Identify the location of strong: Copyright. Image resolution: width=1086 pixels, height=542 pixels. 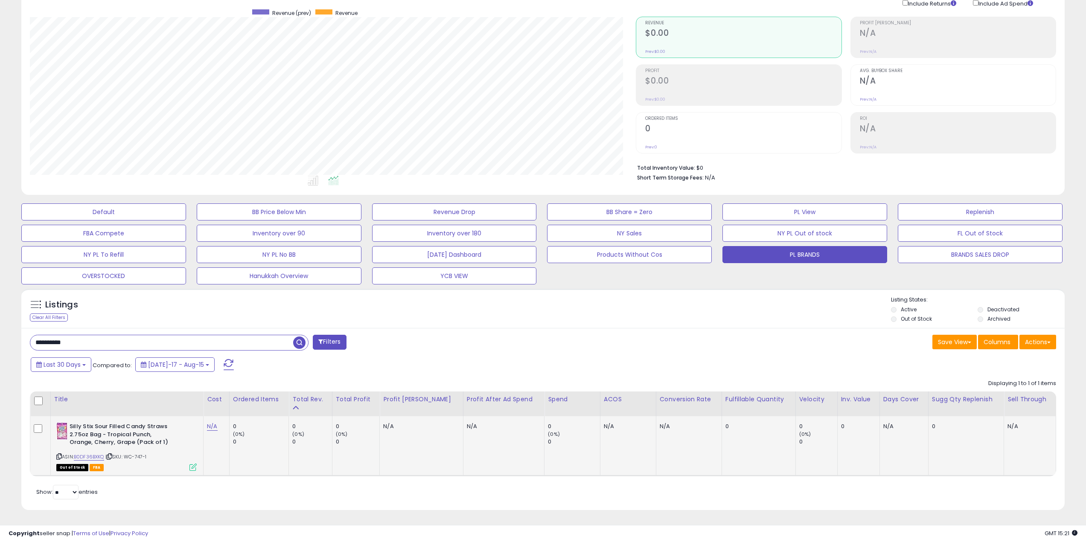
(24, 533).